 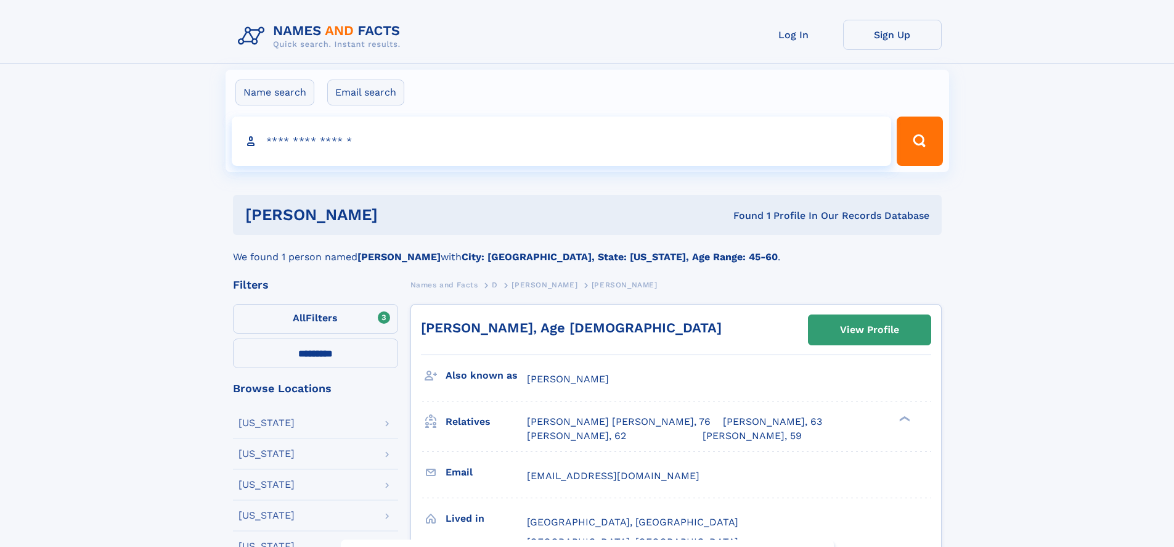 I want to click on div: We found 1 person named with ., so click(x=587, y=250).